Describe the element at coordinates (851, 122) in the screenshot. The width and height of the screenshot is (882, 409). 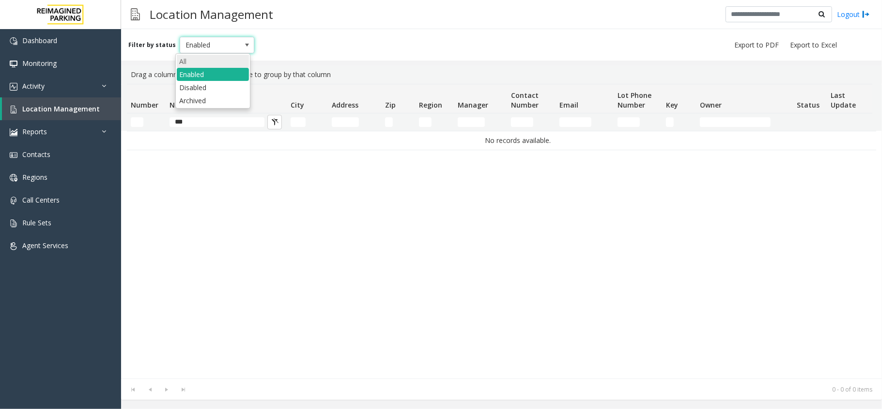
I see `td: Last Update Filter` at that location.